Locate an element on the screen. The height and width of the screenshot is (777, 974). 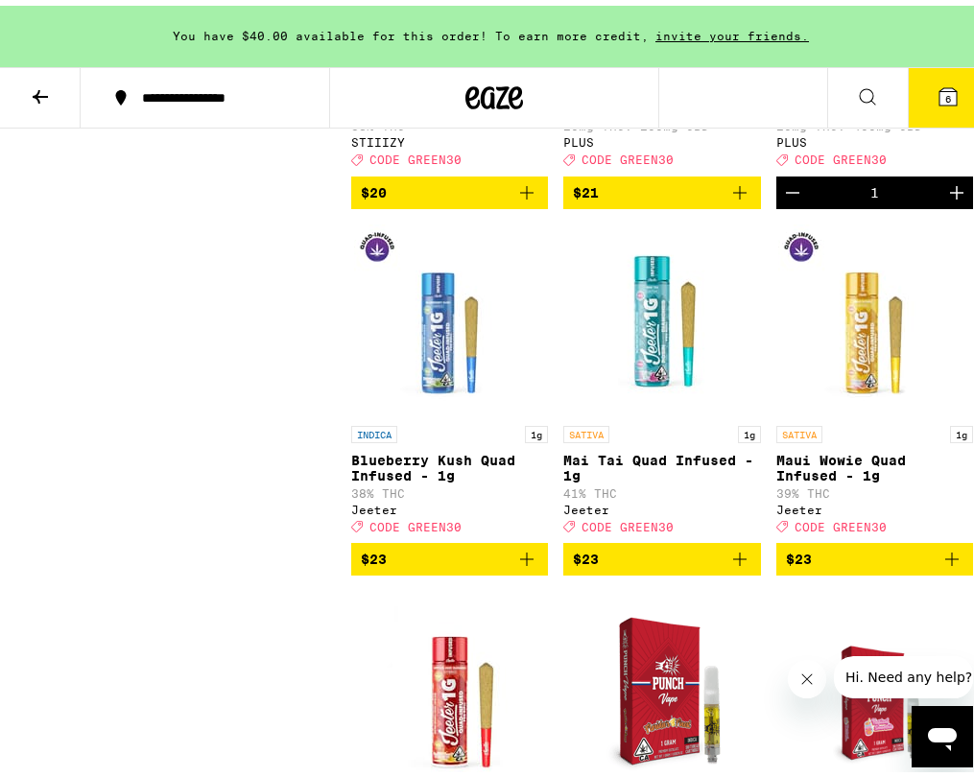
div: 1 is located at coordinates (874, 187).